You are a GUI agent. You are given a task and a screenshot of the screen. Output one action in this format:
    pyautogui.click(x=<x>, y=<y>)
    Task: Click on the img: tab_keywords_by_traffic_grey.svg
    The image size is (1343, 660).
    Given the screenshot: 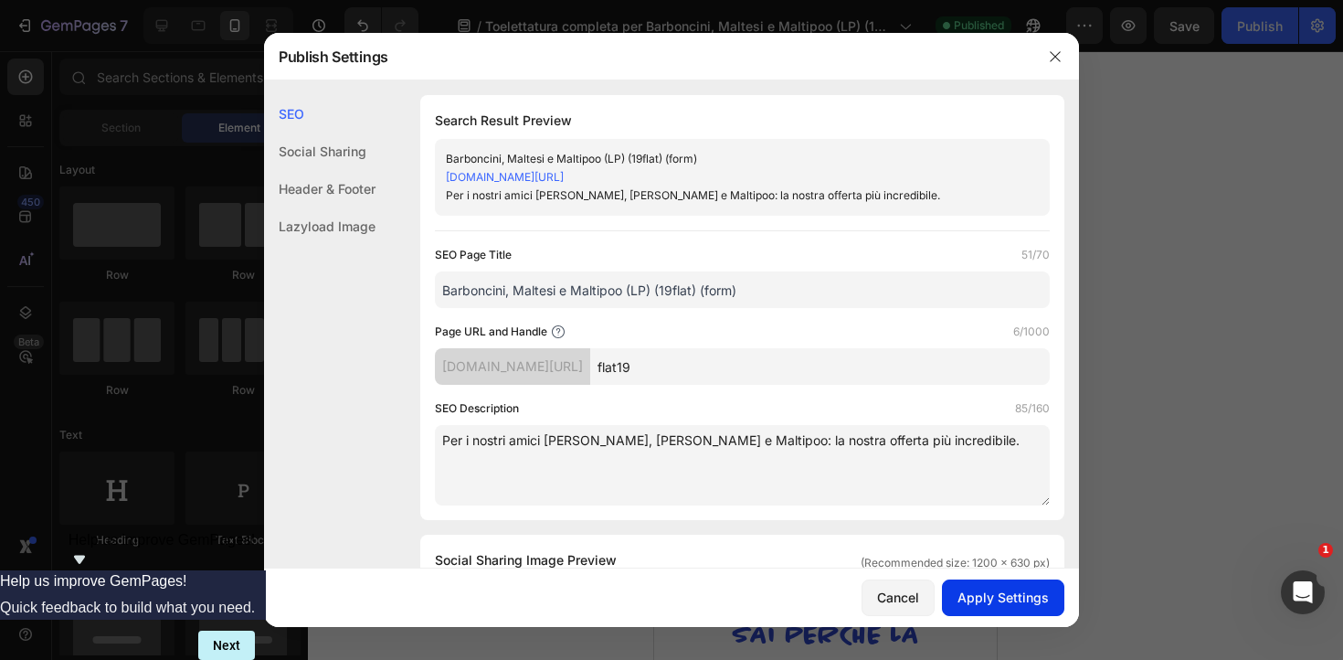 What is the action you would take?
    pyautogui.click(x=191, y=113)
    